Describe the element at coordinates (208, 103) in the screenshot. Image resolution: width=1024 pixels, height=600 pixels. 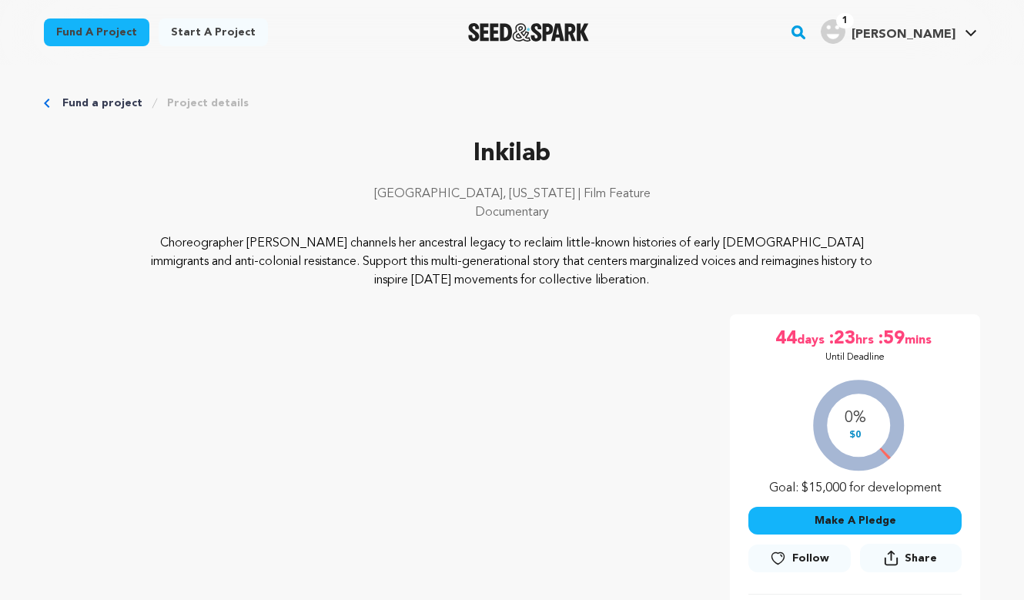
I see `a: Project details` at that location.